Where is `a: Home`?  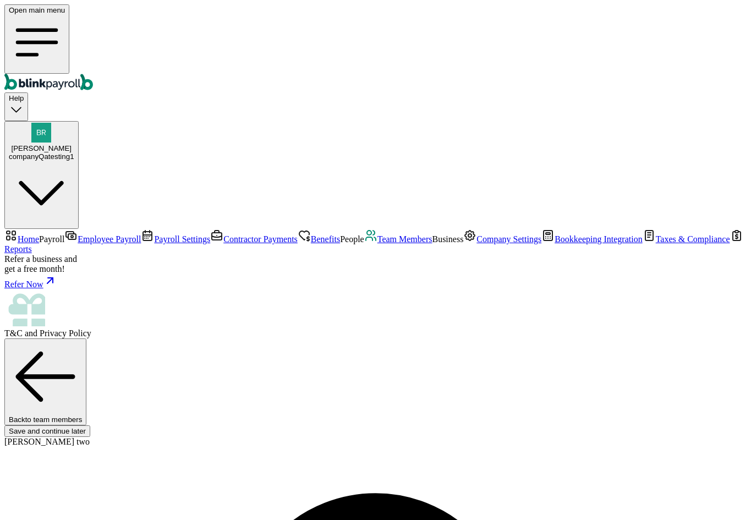
a: Home is located at coordinates (21, 239).